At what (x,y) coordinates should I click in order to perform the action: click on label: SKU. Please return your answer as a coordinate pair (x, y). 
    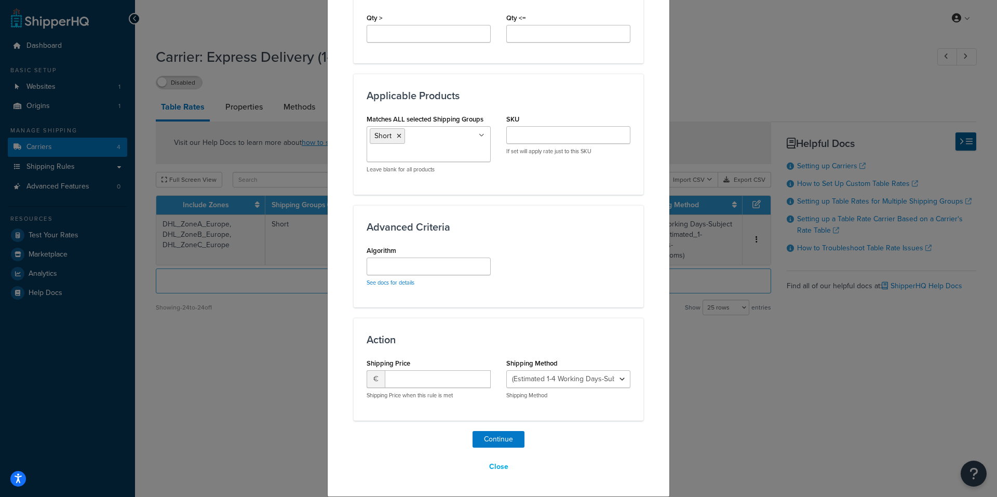
    Looking at the image, I should click on (513, 119).